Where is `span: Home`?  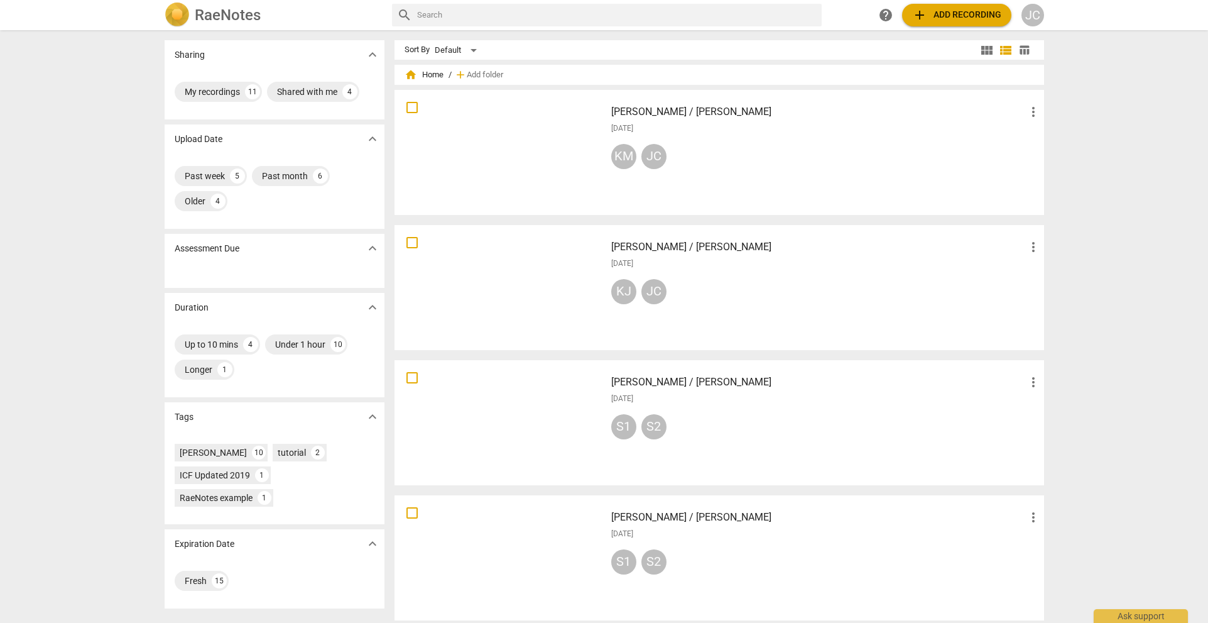 span: Home is located at coordinates (424, 75).